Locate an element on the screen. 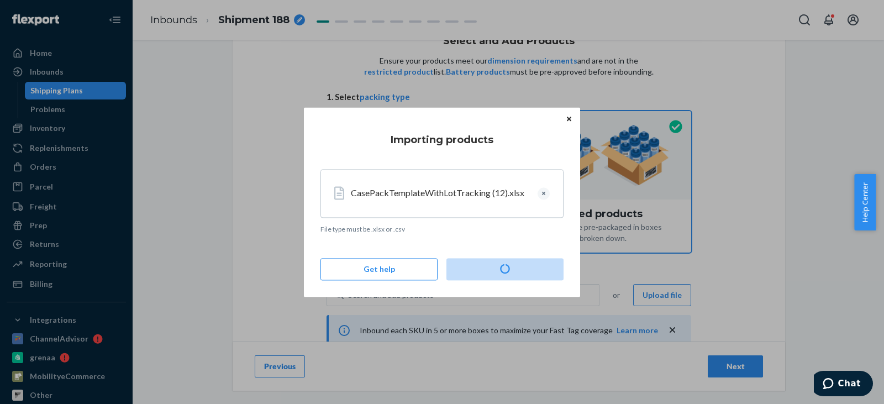 This screenshot has height=404, width=884. button: Close is located at coordinates (569, 119).